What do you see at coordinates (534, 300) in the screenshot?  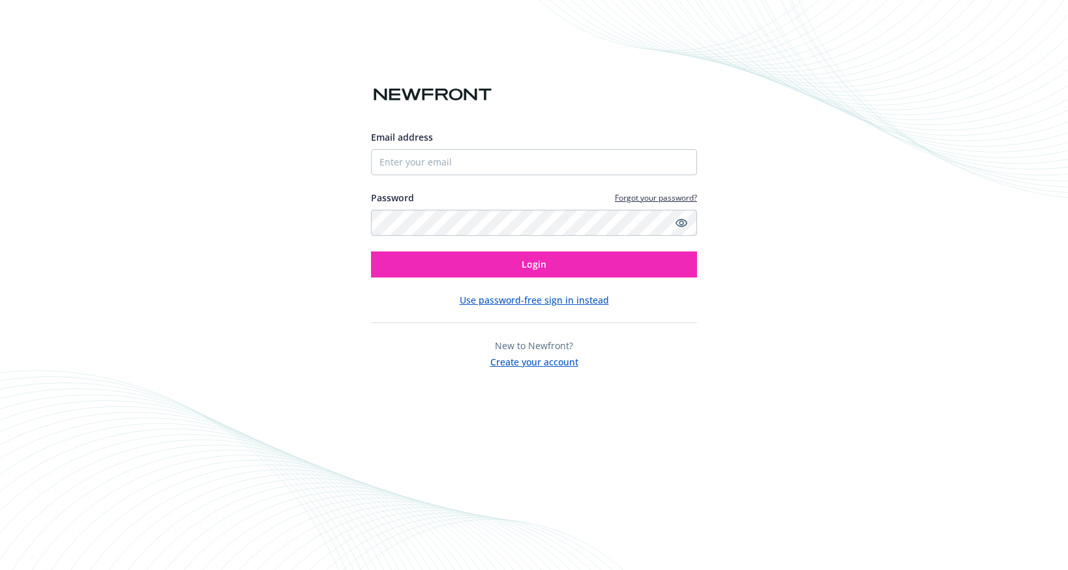 I see `button: Use password-free sign in instead` at bounding box center [534, 300].